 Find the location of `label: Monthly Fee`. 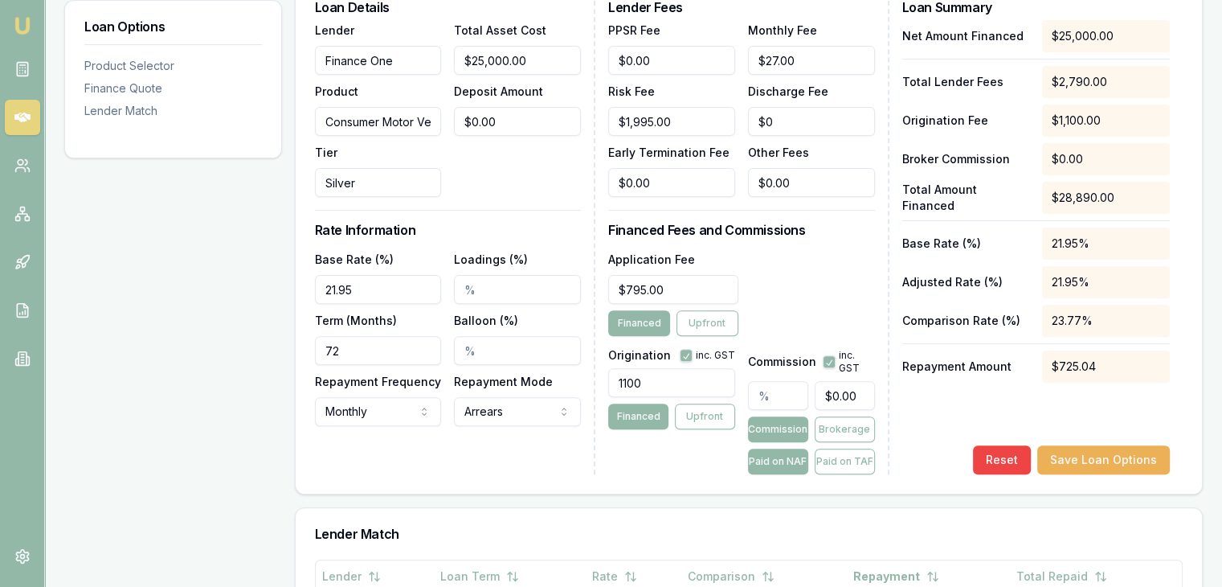

label: Monthly Fee is located at coordinates (783, 30).